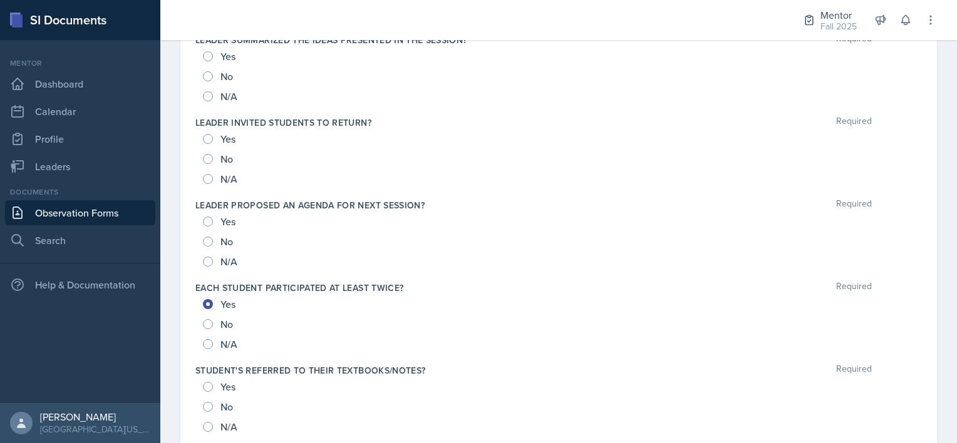 This screenshot has height=443, width=957. What do you see at coordinates (80, 139) in the screenshot?
I see `a: Profile` at bounding box center [80, 139].